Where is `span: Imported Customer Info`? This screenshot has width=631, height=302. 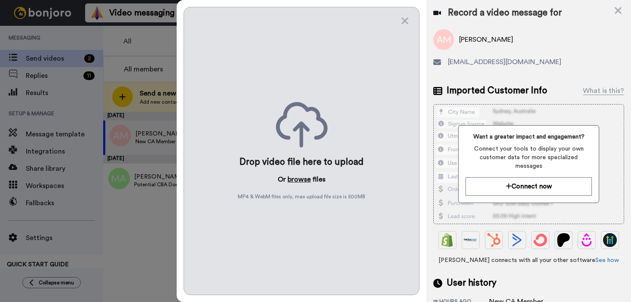
span: Imported Customer Info is located at coordinates (497, 91).